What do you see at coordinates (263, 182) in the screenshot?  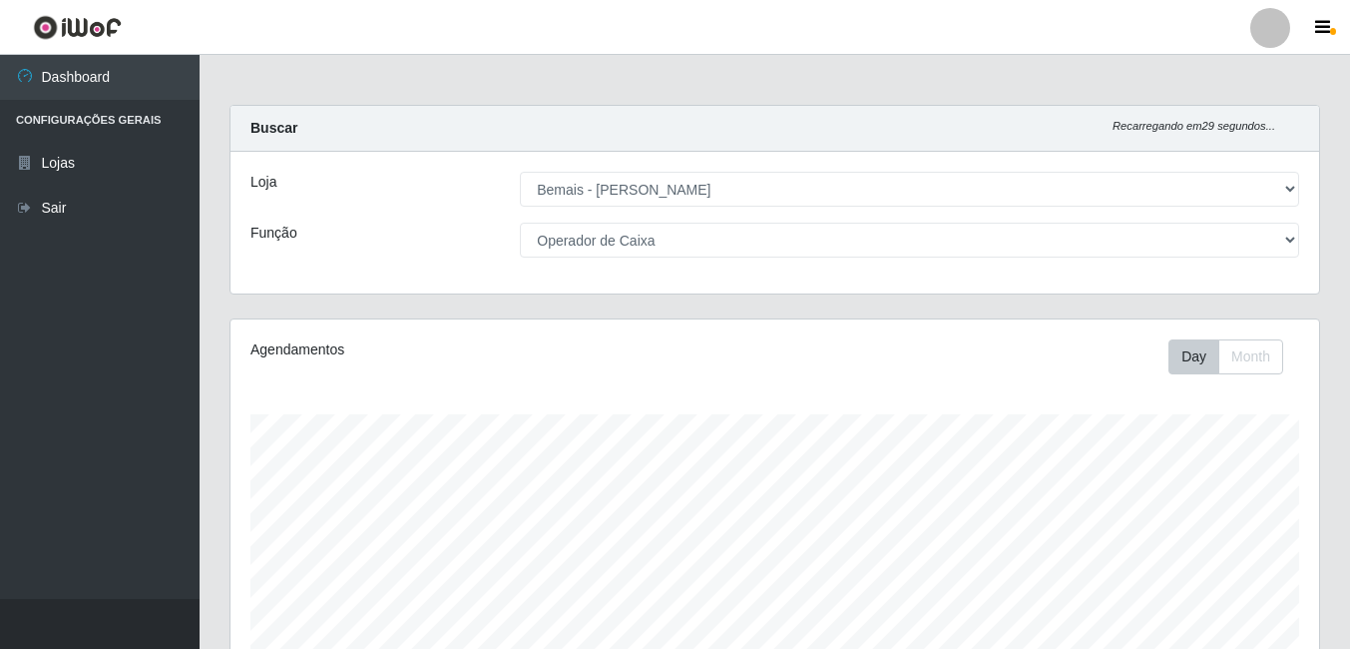 I see `label: Loja` at bounding box center [263, 182].